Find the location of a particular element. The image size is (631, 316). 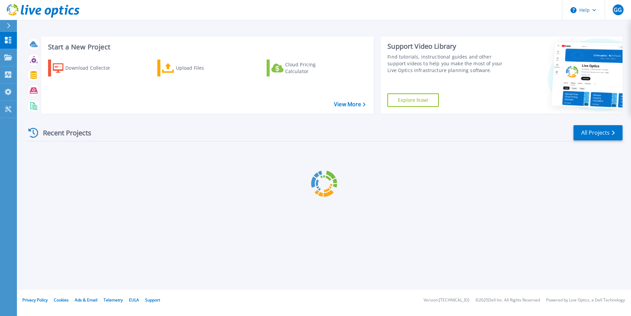

h3: Start a New Project is located at coordinates (206, 47).